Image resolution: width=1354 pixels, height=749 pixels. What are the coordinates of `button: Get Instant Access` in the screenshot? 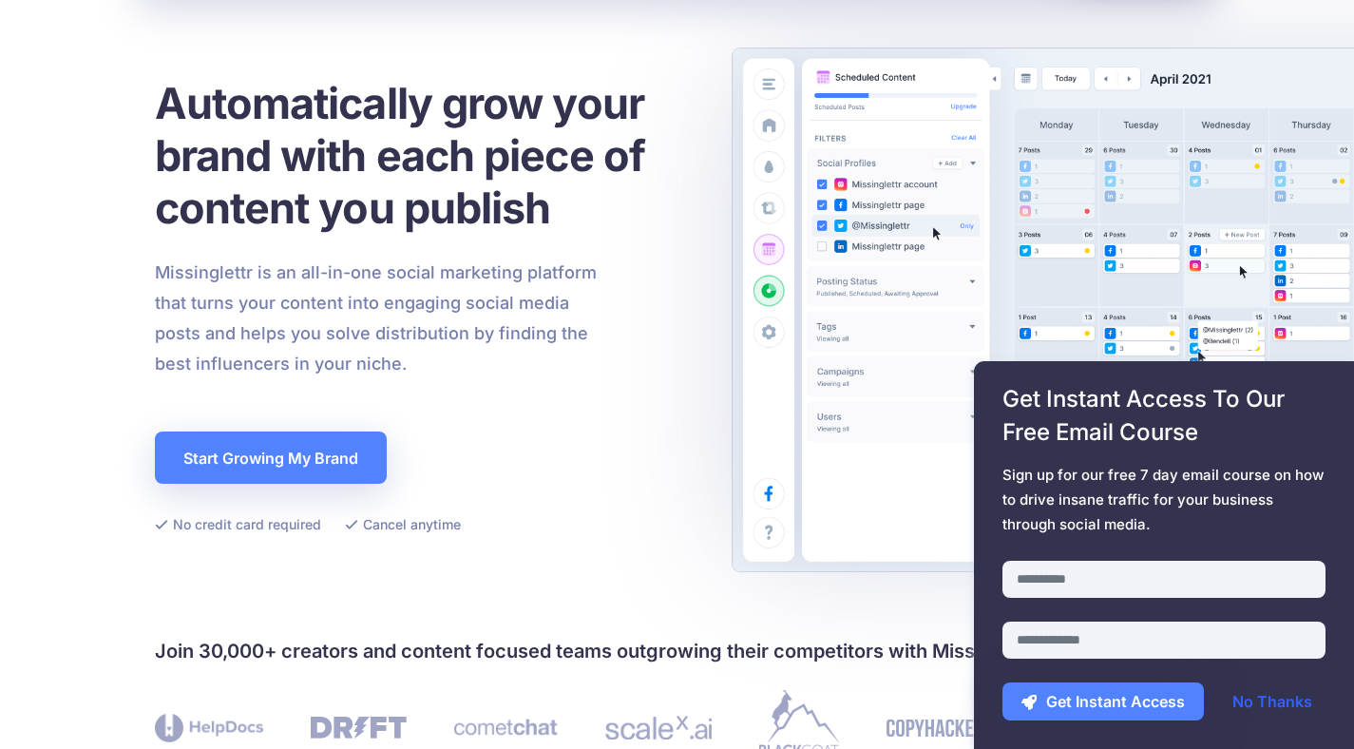 It's located at (1103, 701).